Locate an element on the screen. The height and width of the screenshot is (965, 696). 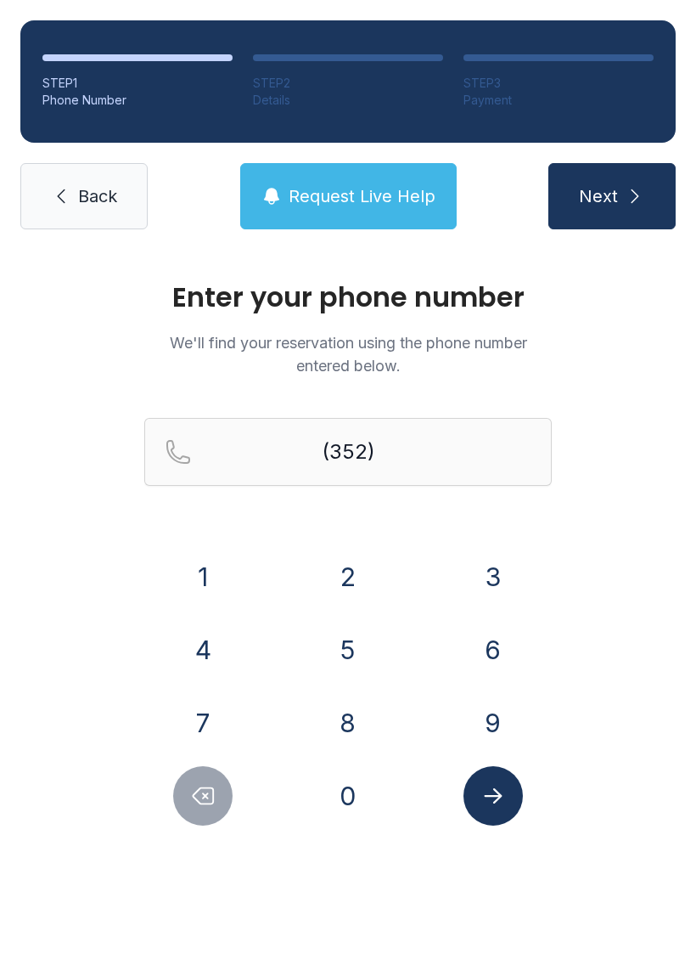
button: 7 is located at coordinates (203, 723).